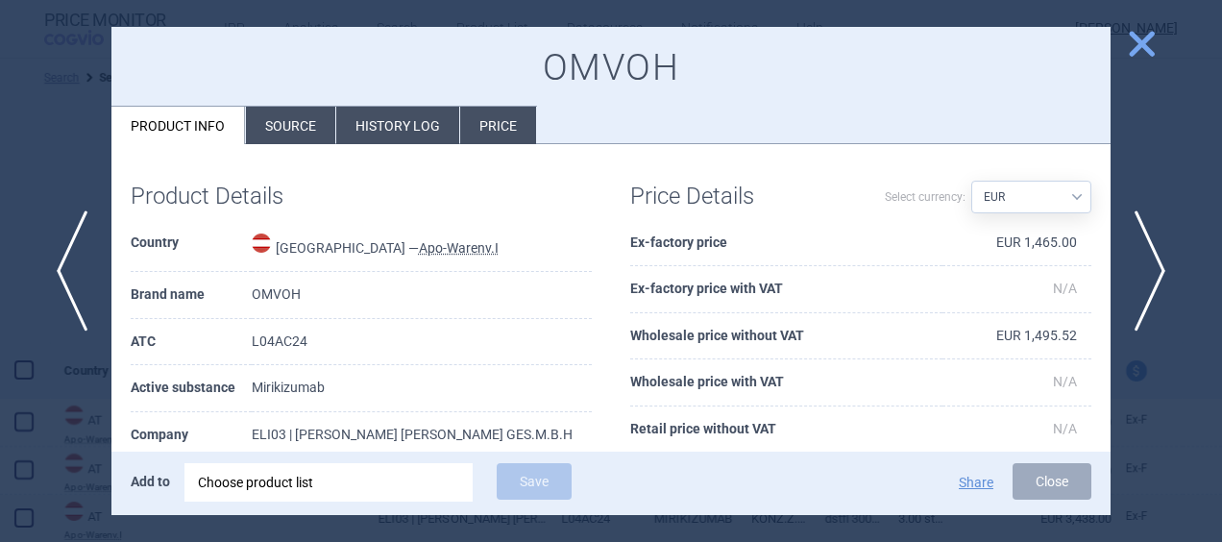  I want to click on th: Ex-factory price, so click(786, 243).